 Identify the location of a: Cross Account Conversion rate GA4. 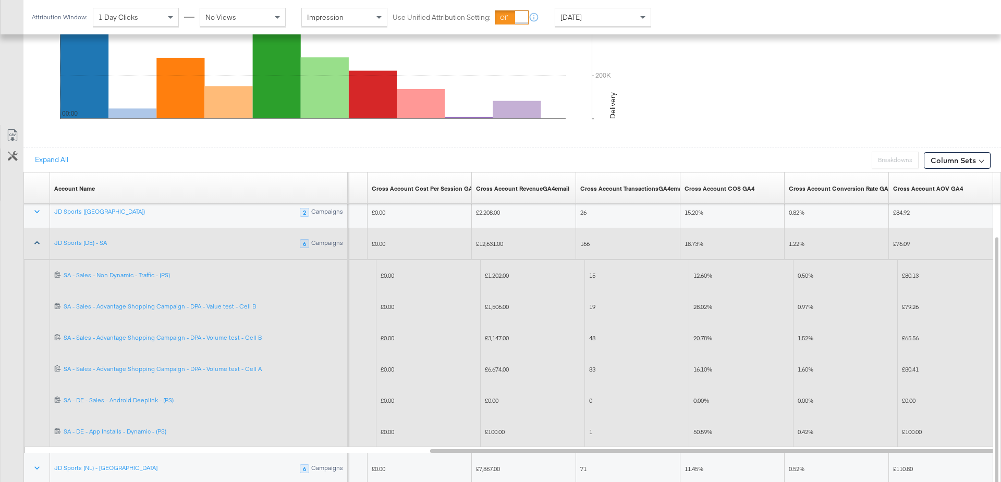
(840, 189).